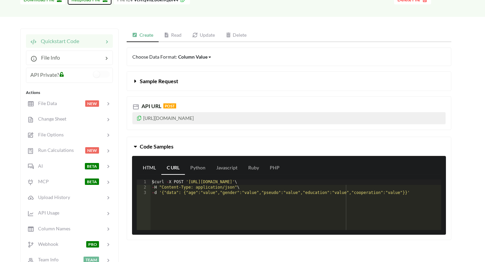 The image size is (485, 262). I want to click on div: Actions, so click(69, 93).